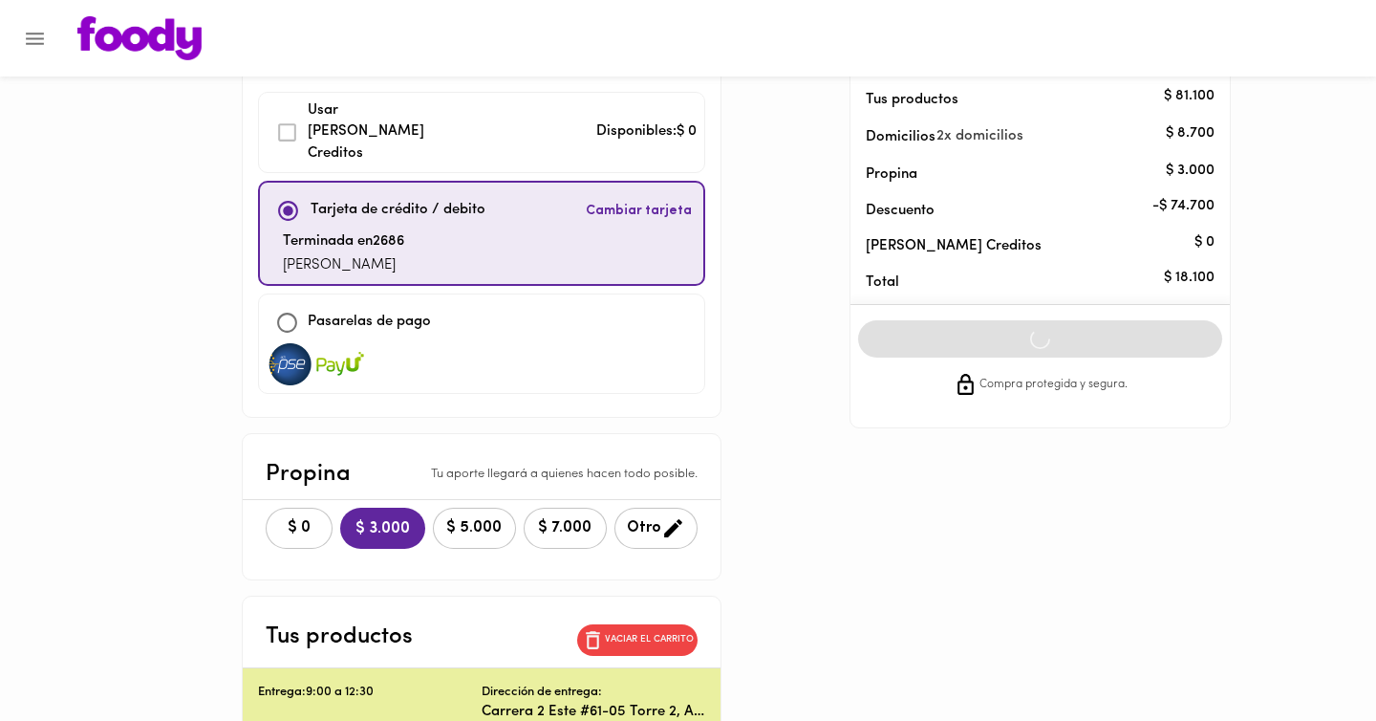 The image size is (1376, 721). Describe the element at coordinates (398, 210) in the screenshot. I see `p: Tarjeta de crédito / debito` at that location.